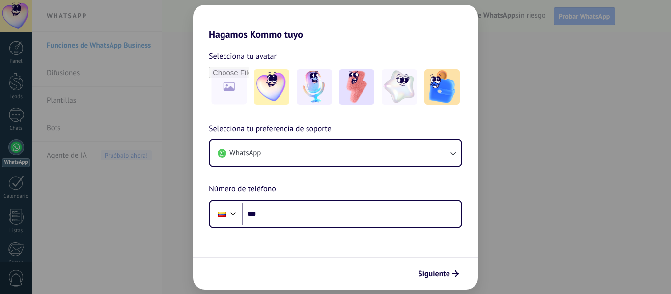 The image size is (671, 294). What do you see at coordinates (335, 153) in the screenshot?
I see `button: WhatsApp` at bounding box center [335, 153].